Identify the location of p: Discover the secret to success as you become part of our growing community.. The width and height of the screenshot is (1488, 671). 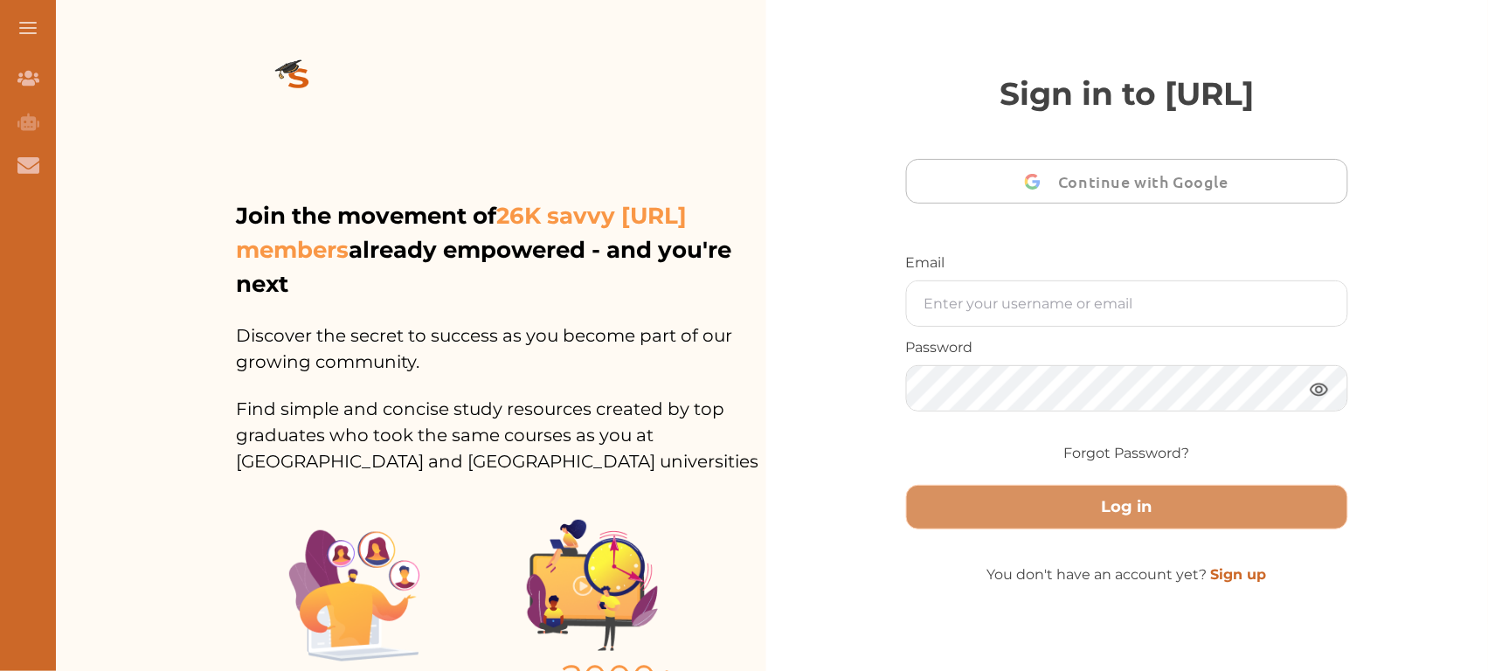
(501, 338).